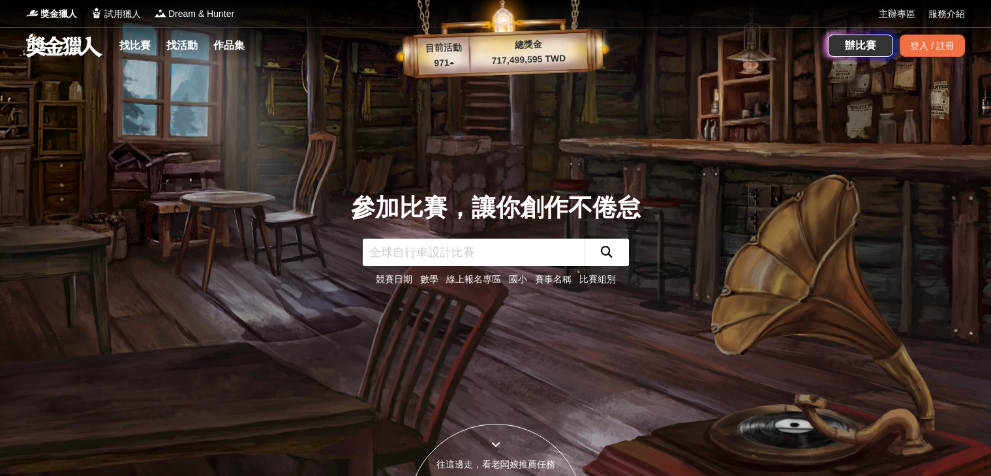  Describe the element at coordinates (474, 253) in the screenshot. I see `input: 全球自行車設計比賽` at that location.